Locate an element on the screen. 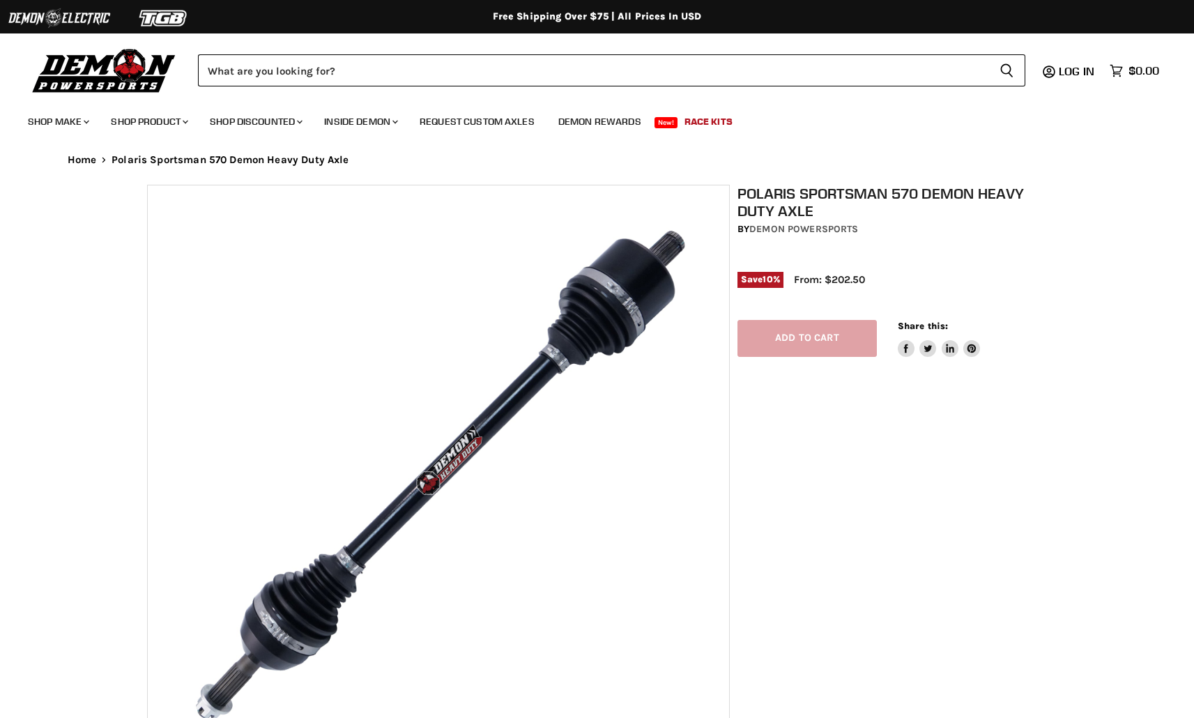 The height and width of the screenshot is (718, 1194). a: Race Kits is located at coordinates (708, 121).